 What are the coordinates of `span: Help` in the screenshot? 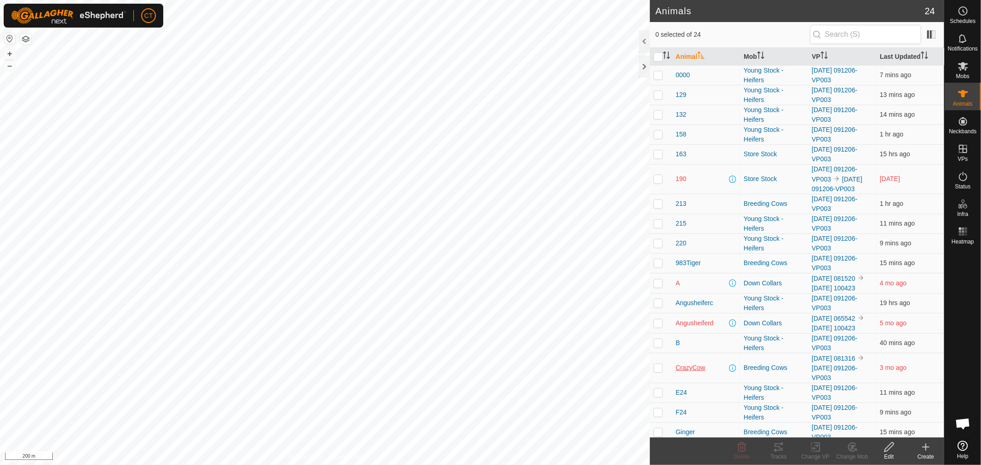 It's located at (963, 457).